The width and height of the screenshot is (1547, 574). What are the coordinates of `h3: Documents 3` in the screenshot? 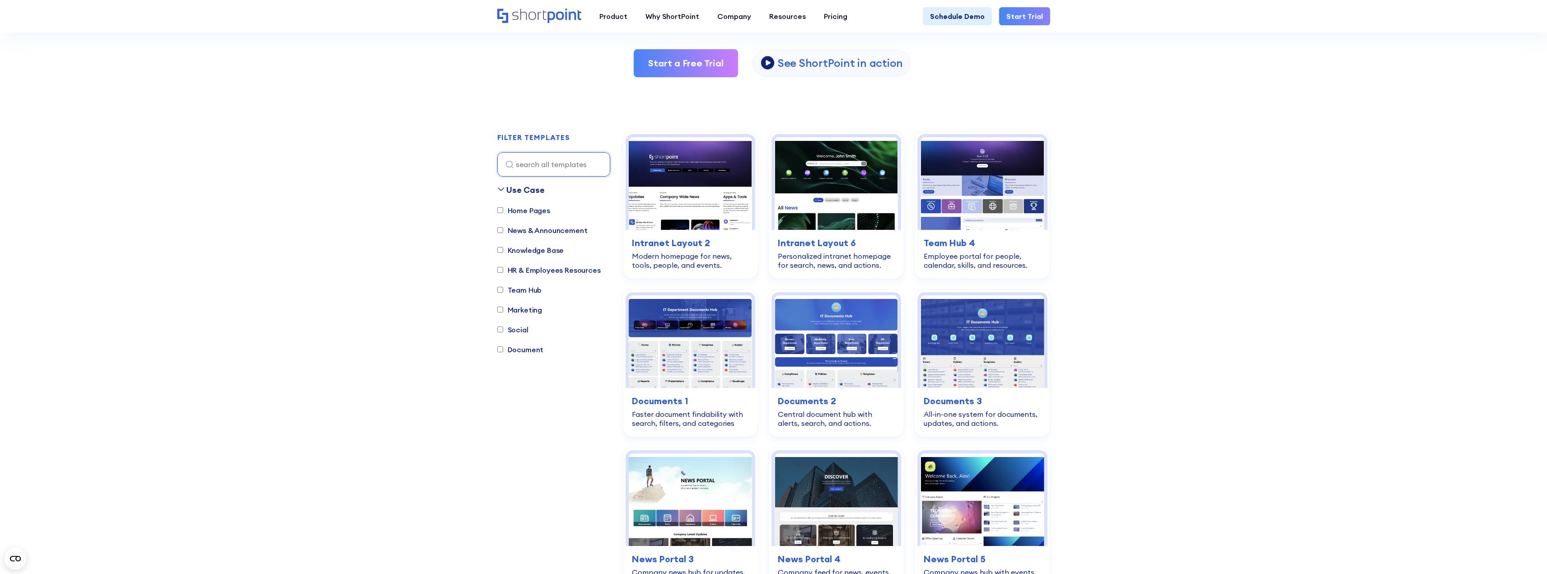 It's located at (982, 401).